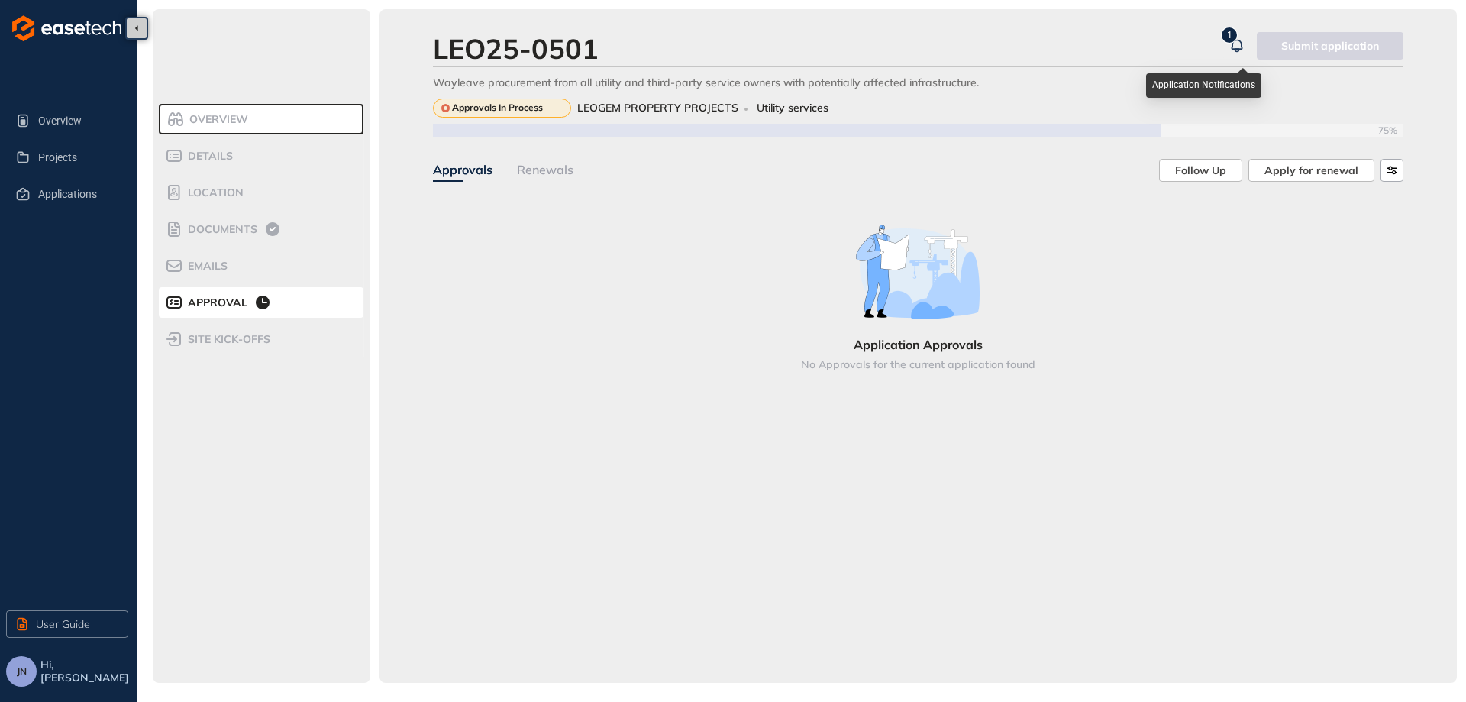 The height and width of the screenshot is (702, 1466). I want to click on img: Error image, so click(918, 272).